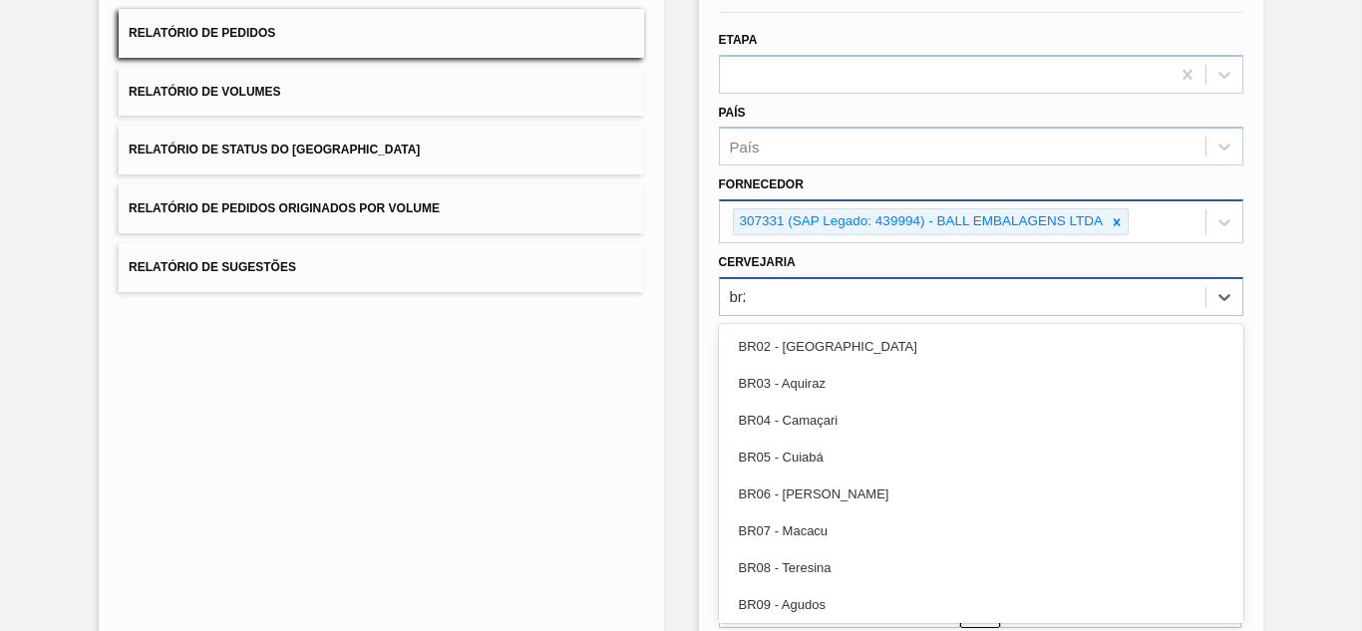 Image resolution: width=1362 pixels, height=631 pixels. I want to click on span: Relatório de Pedidos, so click(201, 33).